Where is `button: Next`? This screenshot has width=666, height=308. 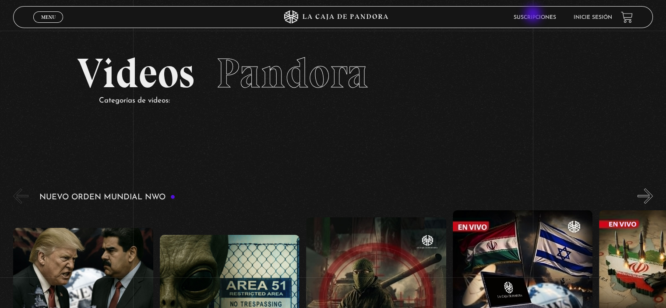
button: Next is located at coordinates (645, 196).